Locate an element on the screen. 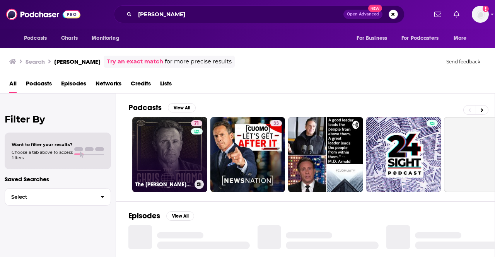 The height and width of the screenshot is (257, 495). a: Try an exact match is located at coordinates (135, 61).